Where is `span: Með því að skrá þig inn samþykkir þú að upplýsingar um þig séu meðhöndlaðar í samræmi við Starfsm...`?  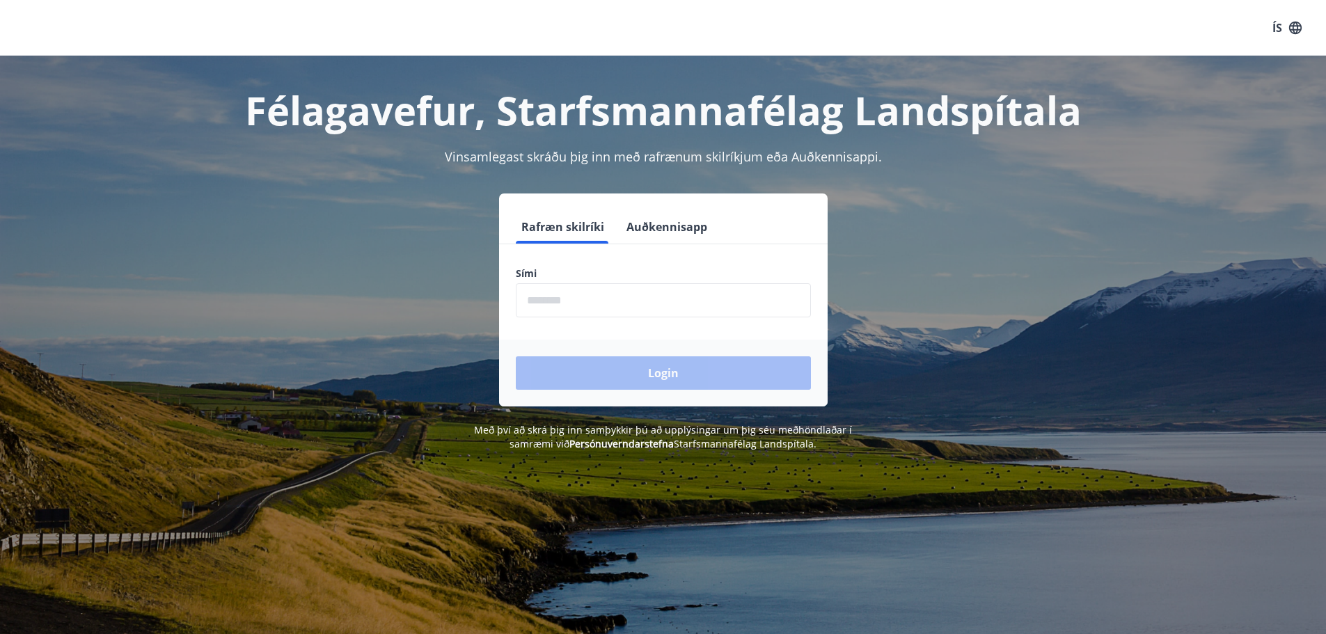 span: Með því að skrá þig inn samþykkir þú að upplýsingar um þig séu meðhöndlaðar í samræmi við Starfsm... is located at coordinates (663, 437).